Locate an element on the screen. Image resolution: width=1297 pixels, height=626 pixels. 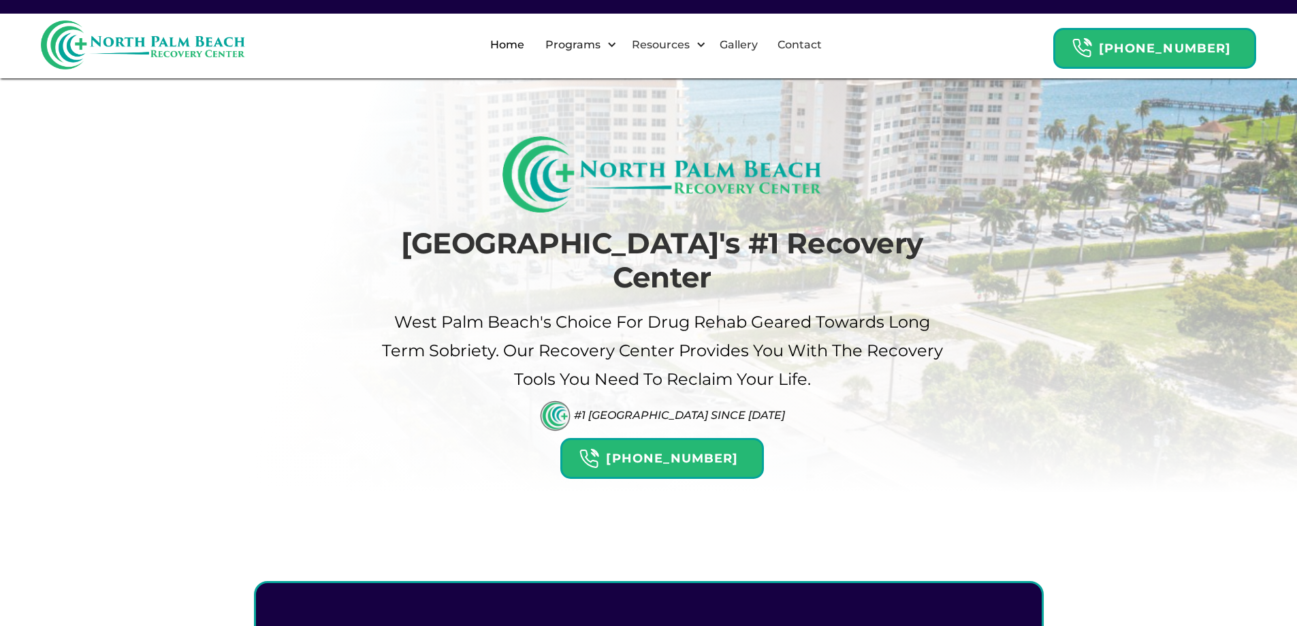
img: North Palm Beach Recovery Logo (Rectangle) is located at coordinates (662, 174).